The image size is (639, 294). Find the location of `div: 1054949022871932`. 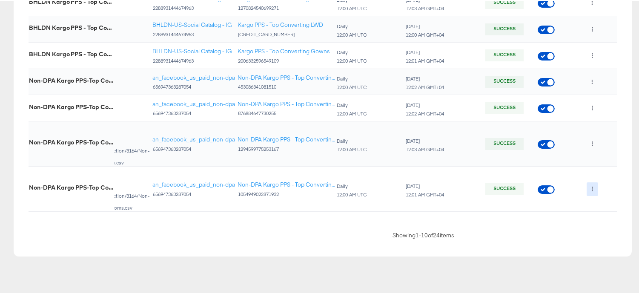

div: 1054949022871932 is located at coordinates (287, 193).